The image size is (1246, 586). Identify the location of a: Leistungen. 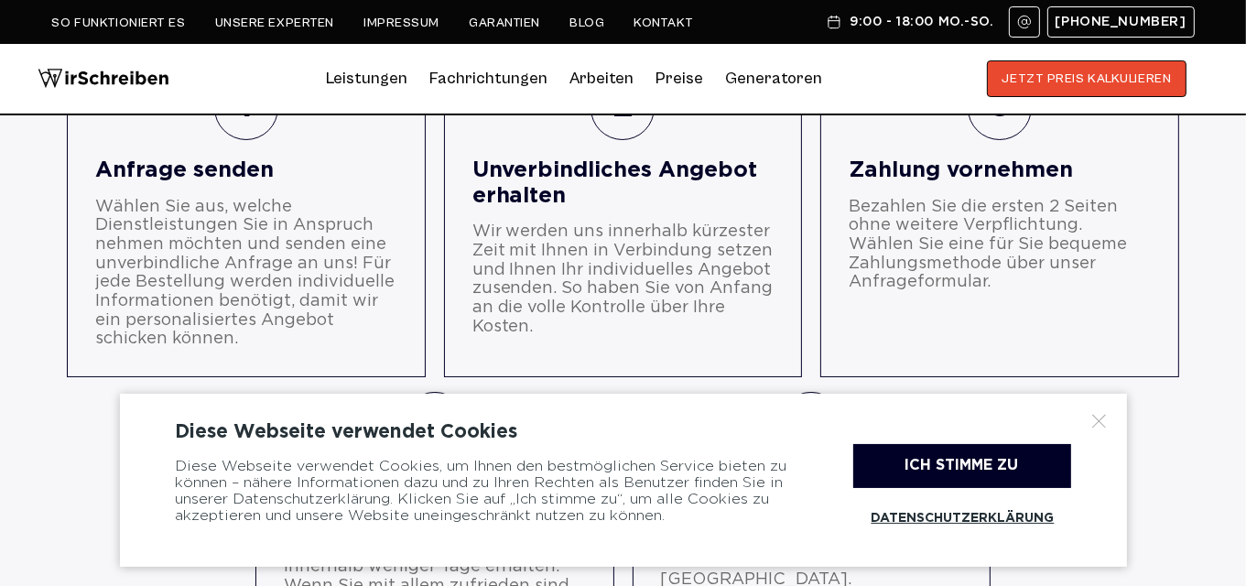
(366, 79).